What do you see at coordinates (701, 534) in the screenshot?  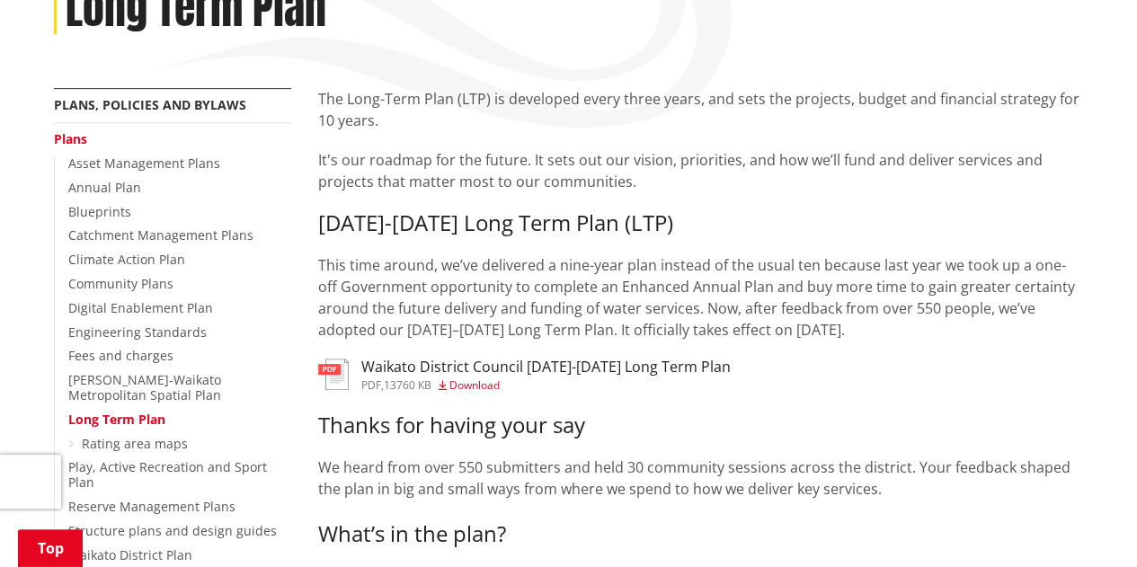 I see `h3: What’s in the plan?` at bounding box center [701, 534].